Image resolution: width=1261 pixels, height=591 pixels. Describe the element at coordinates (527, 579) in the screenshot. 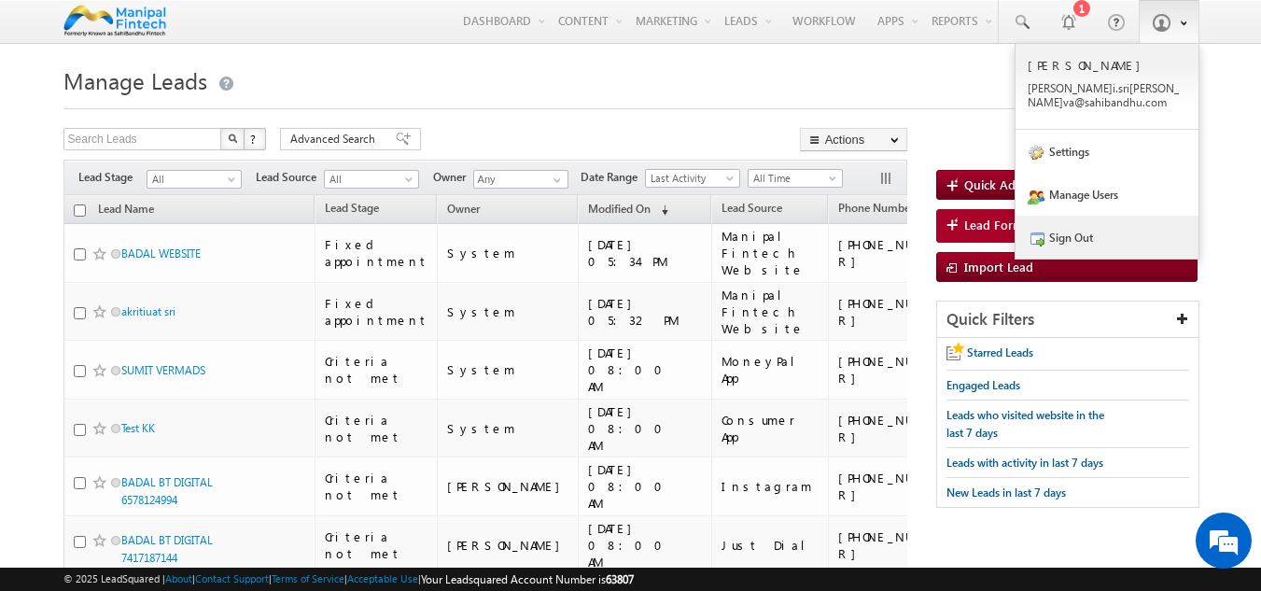

I see `span: Your Leadsquared Account Number is` at that location.